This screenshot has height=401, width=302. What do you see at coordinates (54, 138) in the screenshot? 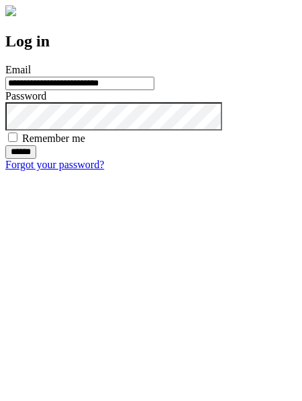
I see `label: Remember me` at bounding box center [54, 138].